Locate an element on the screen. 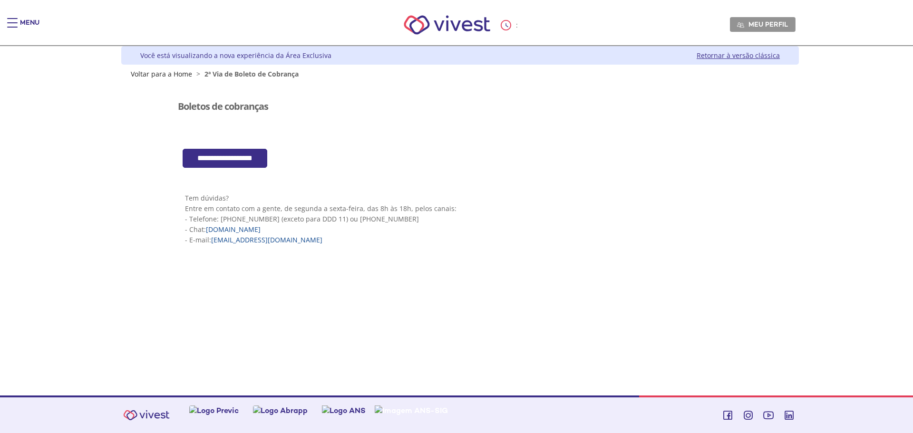 The image size is (913, 433). img: Logo Abrapp is located at coordinates (280, 410).